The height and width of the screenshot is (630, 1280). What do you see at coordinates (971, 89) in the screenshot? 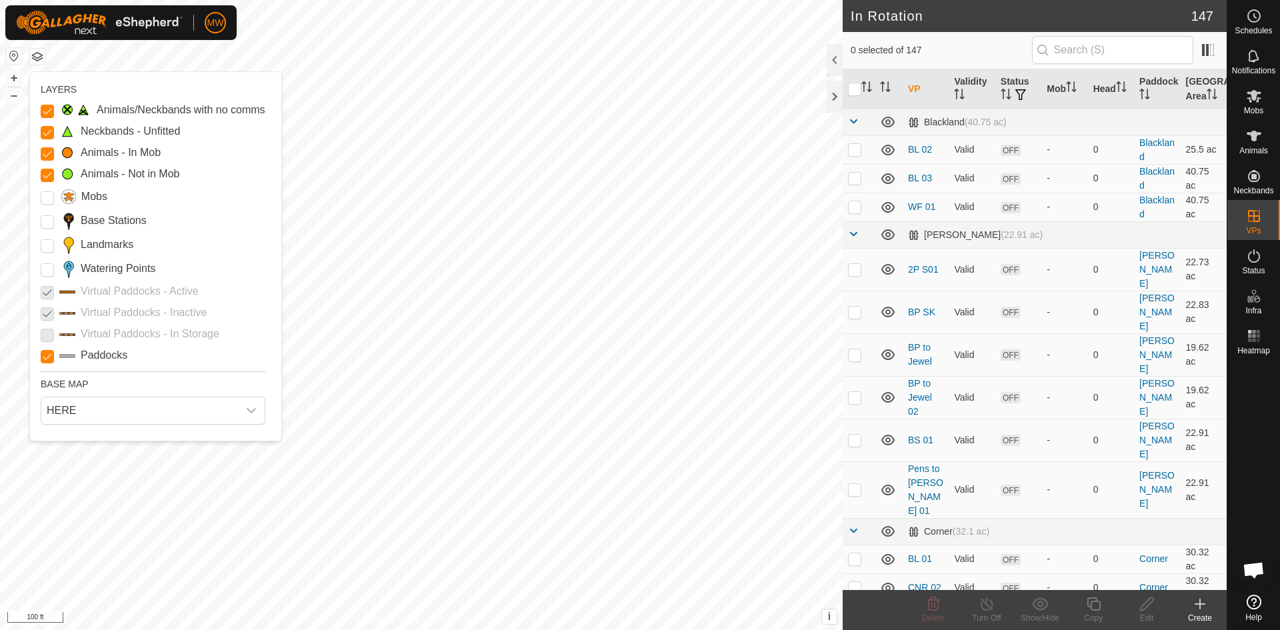
I see `th: Validity` at bounding box center [971, 89].